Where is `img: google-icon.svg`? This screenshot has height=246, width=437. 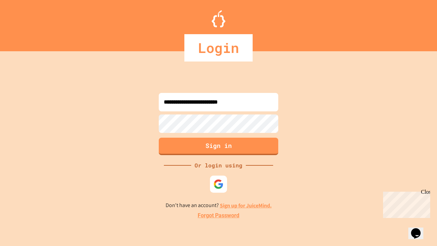 img: google-icon.svg is located at coordinates (219, 184).